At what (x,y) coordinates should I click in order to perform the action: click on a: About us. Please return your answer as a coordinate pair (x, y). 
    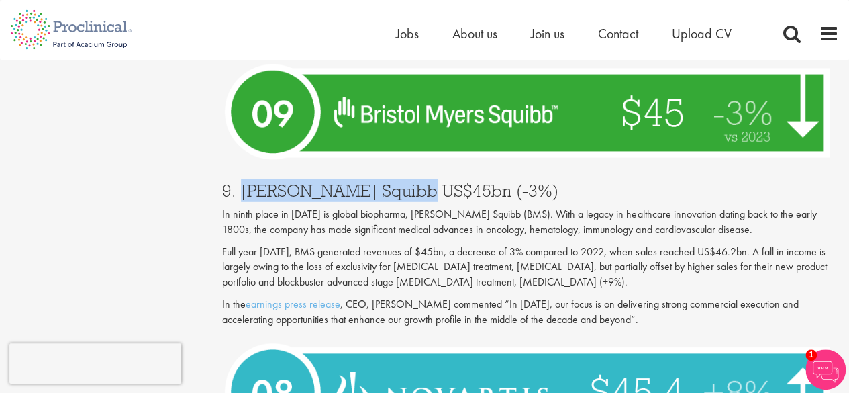
    Looking at the image, I should click on (475, 34).